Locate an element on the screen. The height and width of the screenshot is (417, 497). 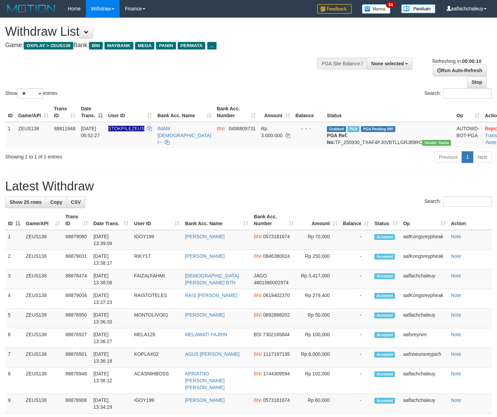
td: FAIZALFAHMI is located at coordinates (157, 279).